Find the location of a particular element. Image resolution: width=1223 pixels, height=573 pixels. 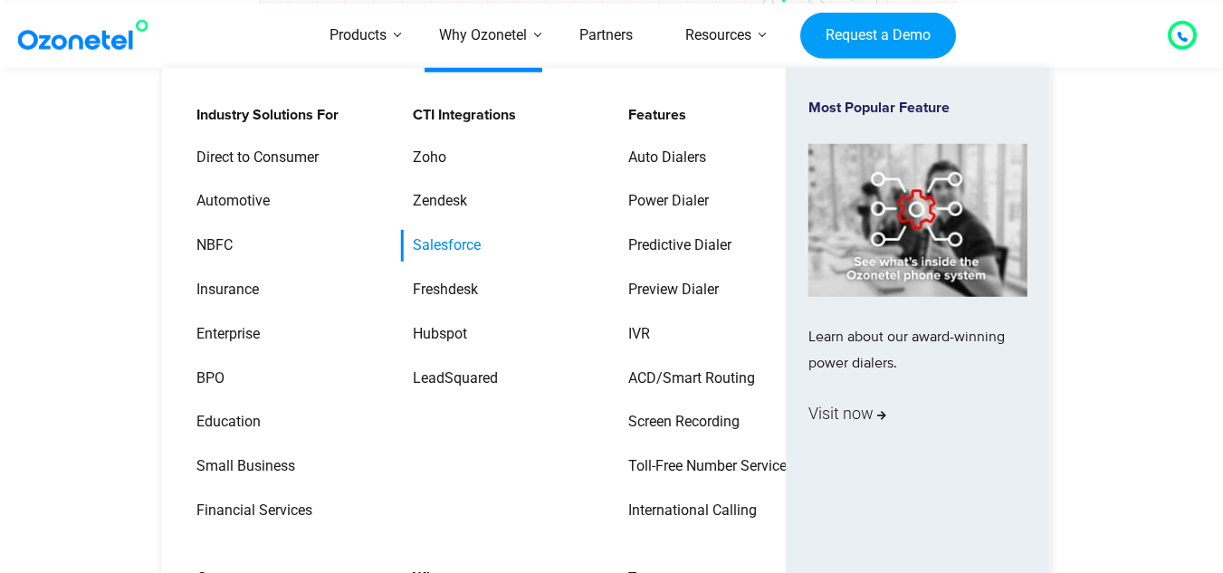

a: Screen Recording is located at coordinates (679, 422).